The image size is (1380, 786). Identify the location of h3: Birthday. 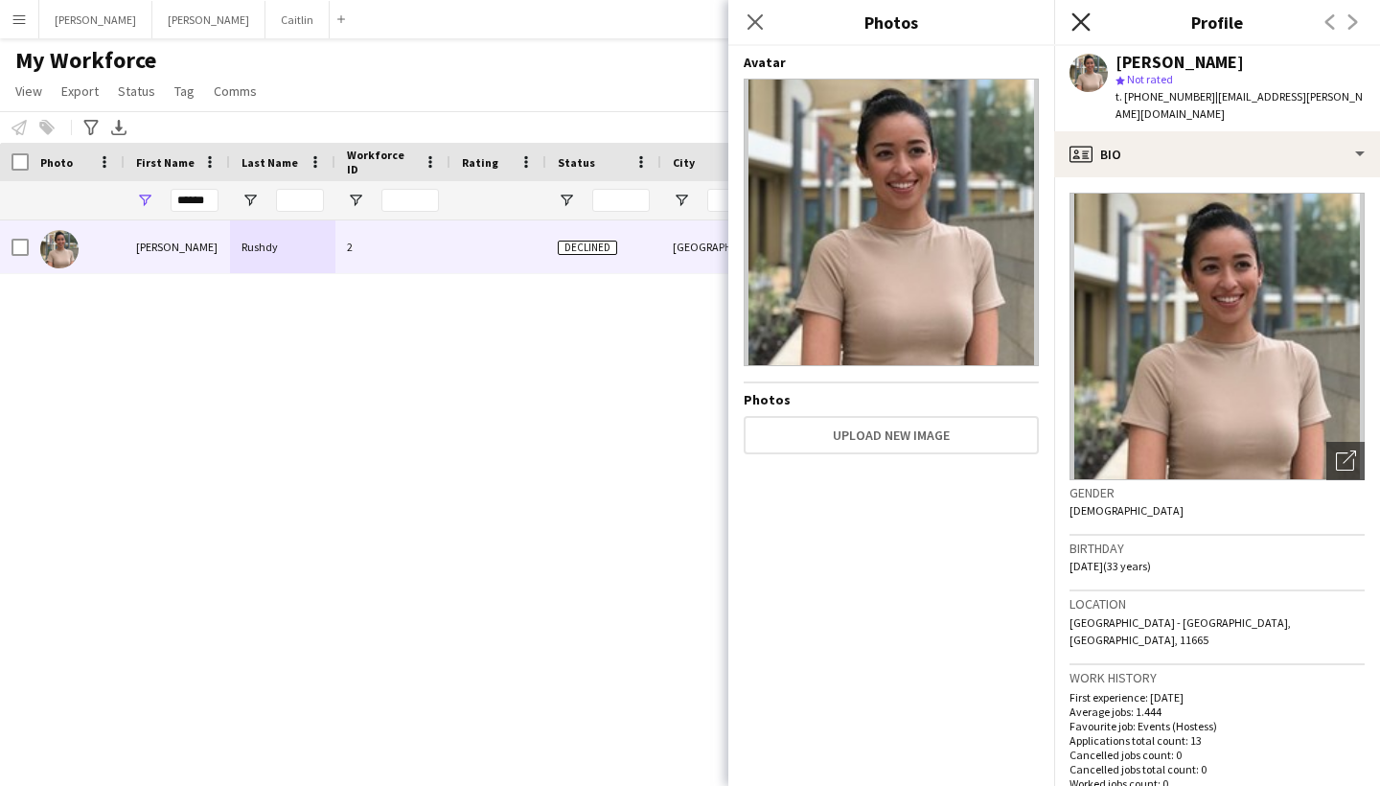
(1217, 548).